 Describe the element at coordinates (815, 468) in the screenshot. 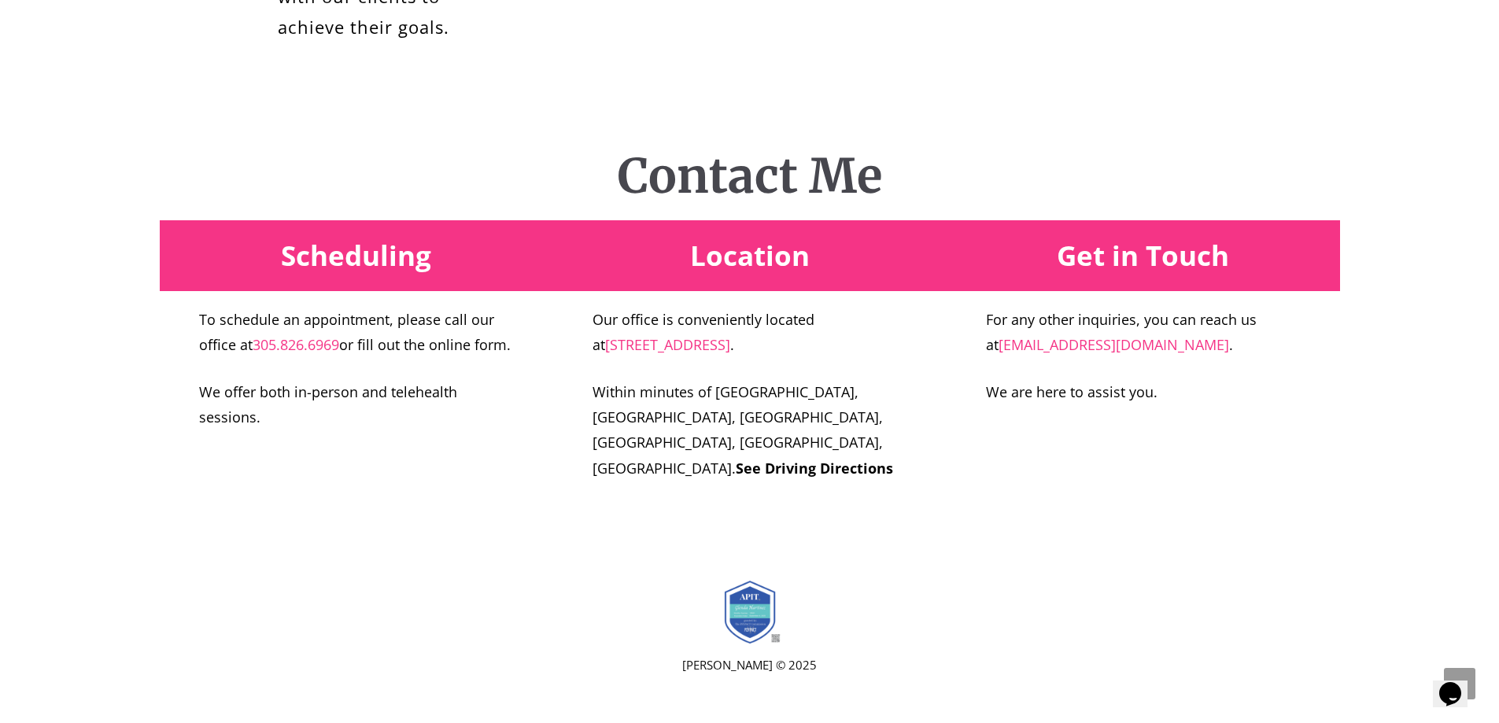

I see `strong: See Driving Directions` at that location.